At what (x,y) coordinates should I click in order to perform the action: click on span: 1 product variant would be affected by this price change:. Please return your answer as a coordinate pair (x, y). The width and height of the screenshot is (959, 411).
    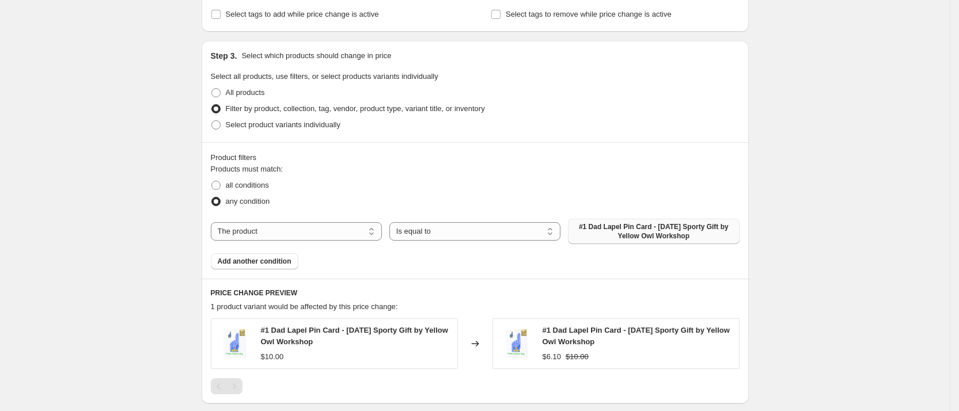
    Looking at the image, I should click on (304, 306).